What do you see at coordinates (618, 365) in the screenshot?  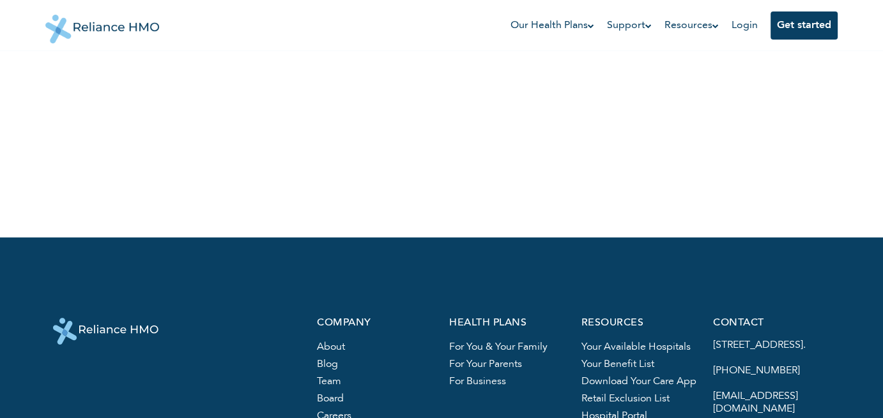 I see `a: Your benefit list` at bounding box center [618, 365].